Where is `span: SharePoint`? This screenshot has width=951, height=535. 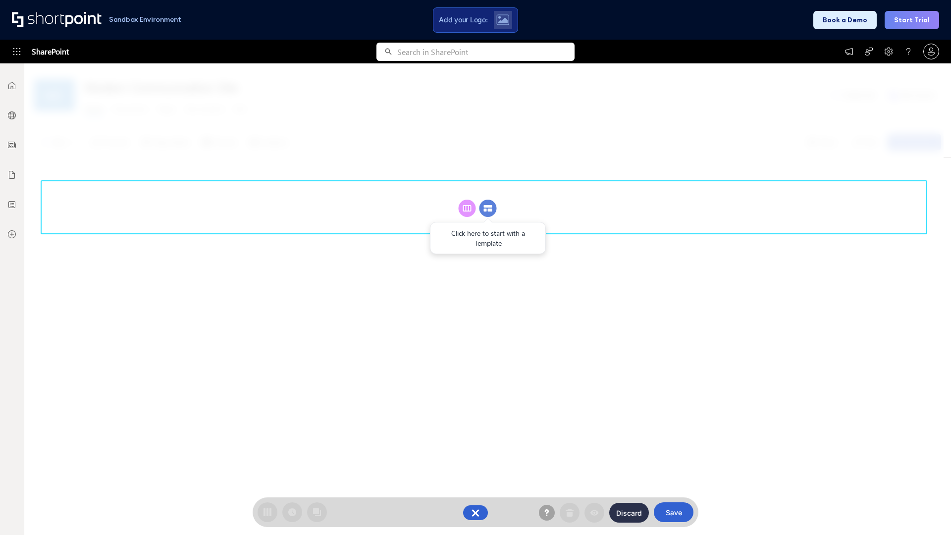
span: SharePoint is located at coordinates (50, 52).